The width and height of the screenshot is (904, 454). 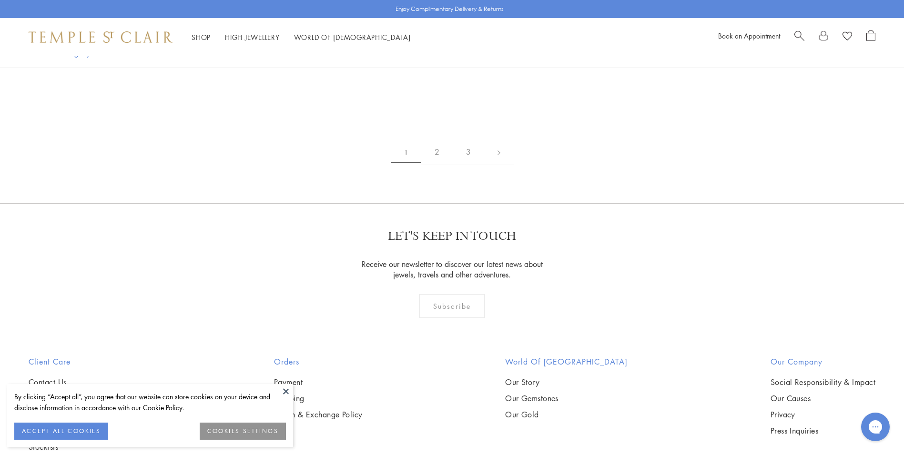 I want to click on a: Book an Appointment, so click(x=749, y=36).